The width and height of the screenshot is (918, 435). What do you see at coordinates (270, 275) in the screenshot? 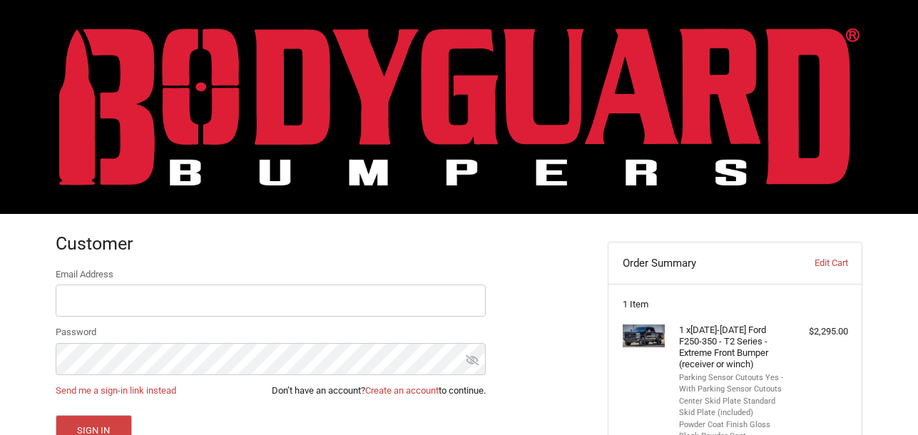
I see `label: Email Address` at bounding box center [270, 275].